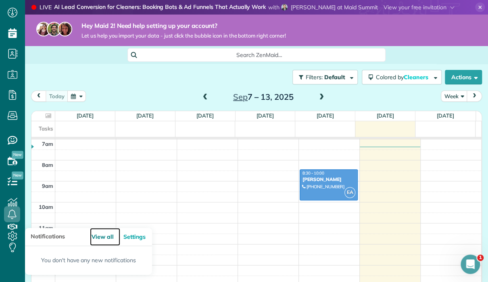 The height and width of the screenshot is (282, 488). What do you see at coordinates (54, 29) in the screenshot?
I see `img: jorge-587dff0eeaa6aab1f244e6dc62b8924c3b6ad411094392a53c71c6c4a576187d.jpg` at bounding box center [54, 29].